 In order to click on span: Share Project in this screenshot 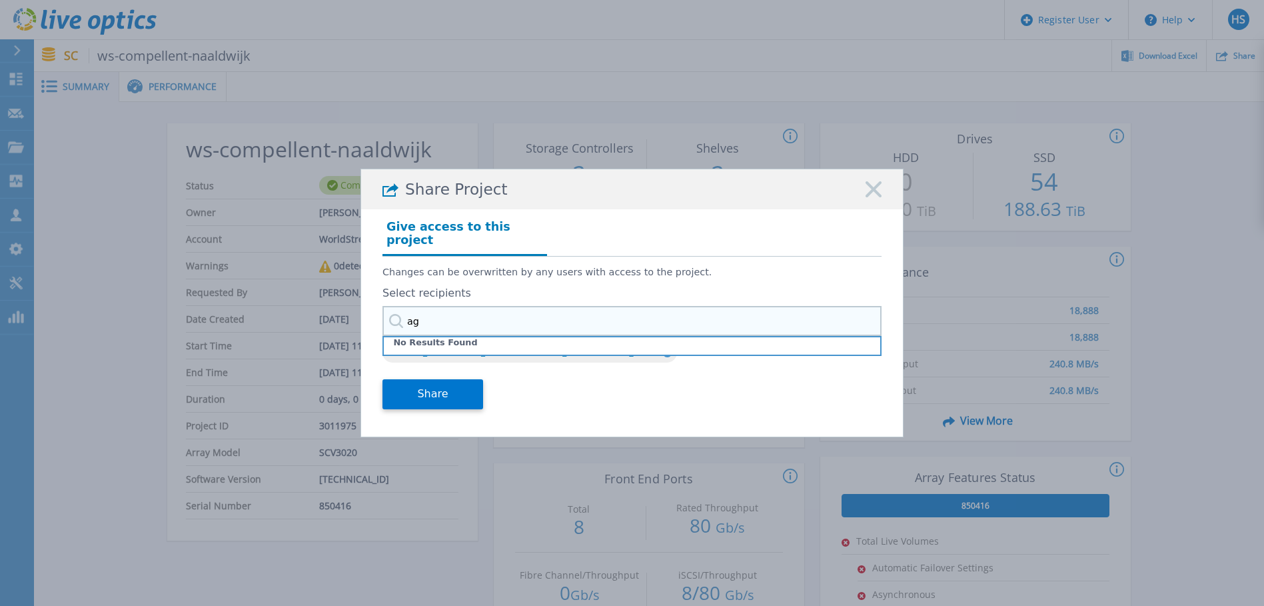, I will do `click(456, 189)`.